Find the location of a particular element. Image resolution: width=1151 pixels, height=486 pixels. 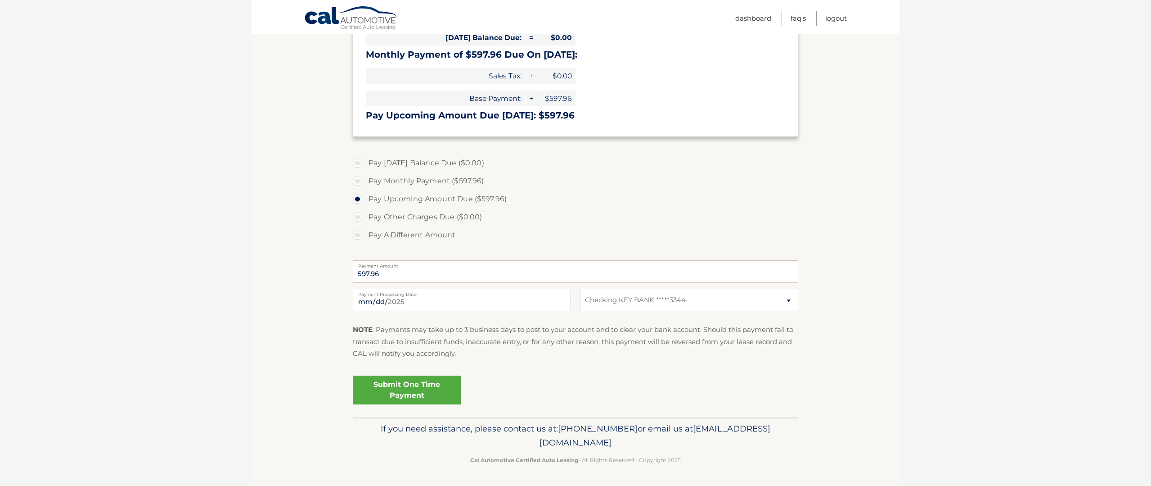

label: Pay Other Charges Due ($0.00) is located at coordinates (576, 217).